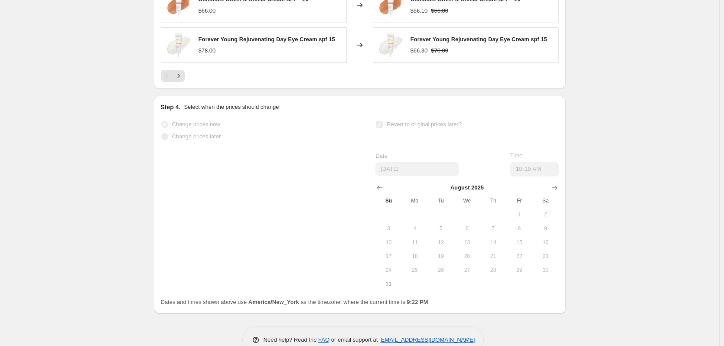 The image size is (724, 346). I want to click on span: Mo, so click(415, 201).